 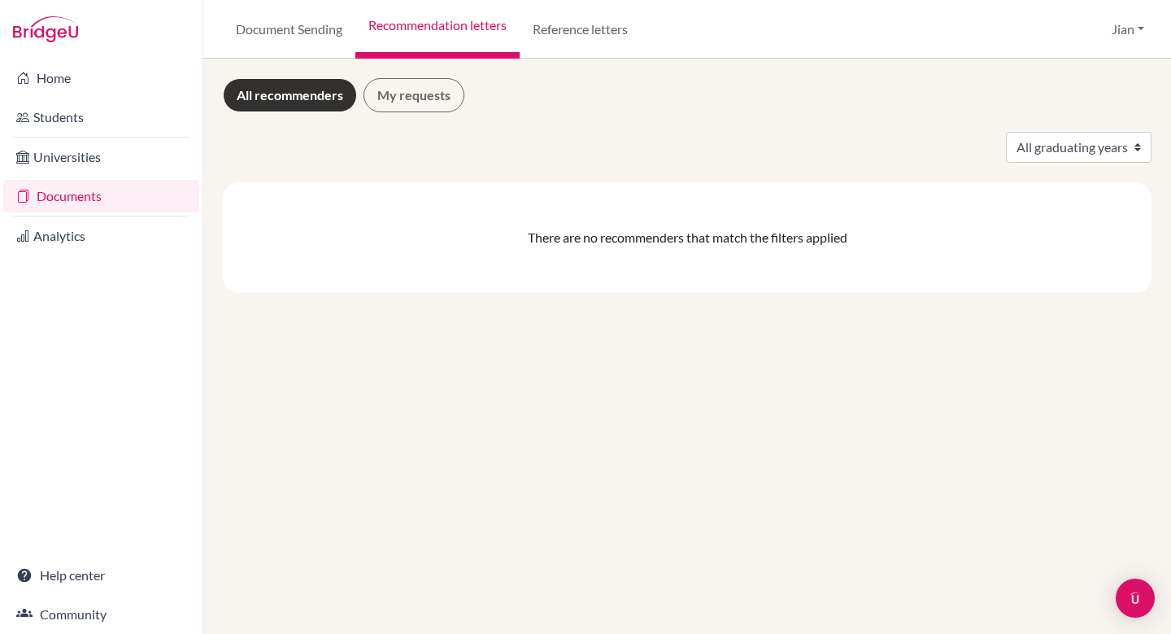 I want to click on a: Students, so click(x=101, y=117).